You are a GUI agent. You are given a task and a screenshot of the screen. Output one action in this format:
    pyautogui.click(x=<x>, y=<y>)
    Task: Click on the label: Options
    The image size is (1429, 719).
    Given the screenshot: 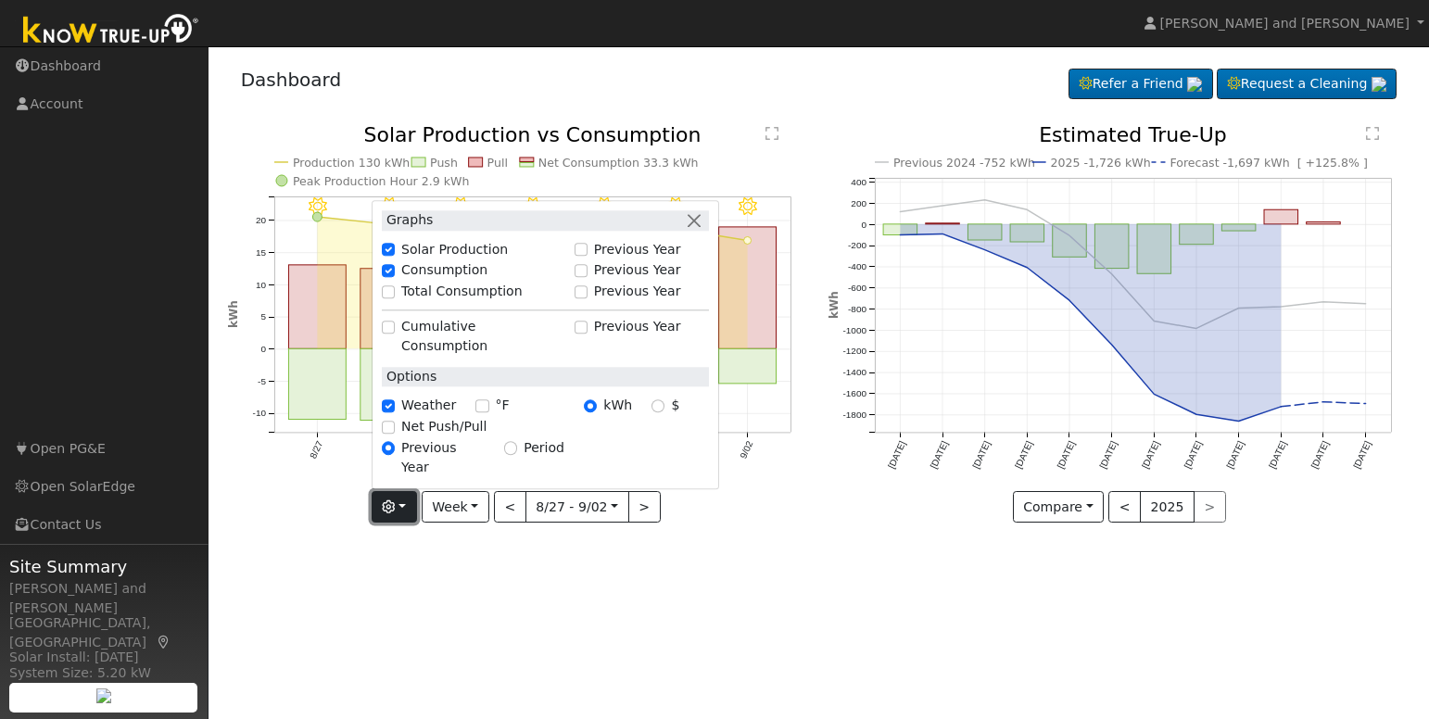 What is the action you would take?
    pyautogui.click(x=409, y=376)
    